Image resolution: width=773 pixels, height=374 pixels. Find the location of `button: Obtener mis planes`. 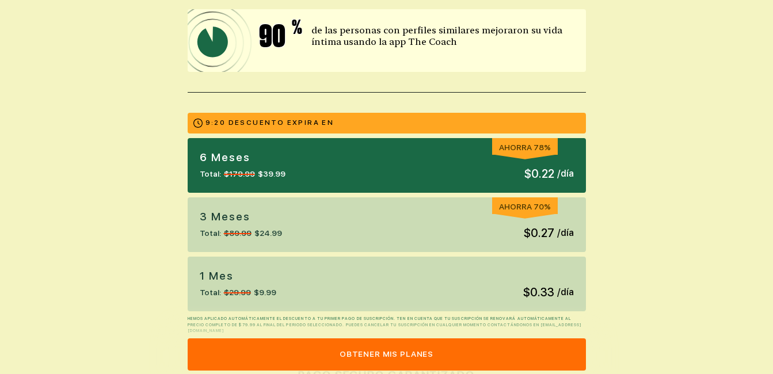

button: Obtener mis planes is located at coordinates (387, 354).